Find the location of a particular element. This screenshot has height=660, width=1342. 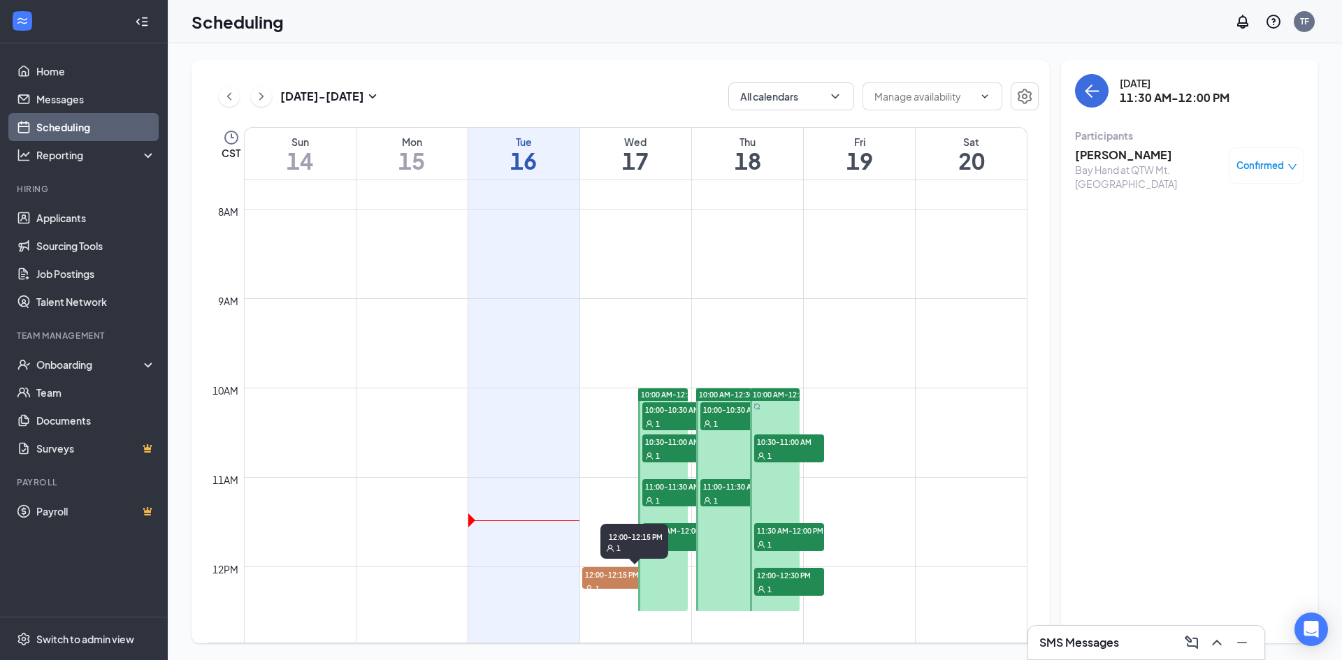

svg: ChevronUp is located at coordinates (1217, 643).